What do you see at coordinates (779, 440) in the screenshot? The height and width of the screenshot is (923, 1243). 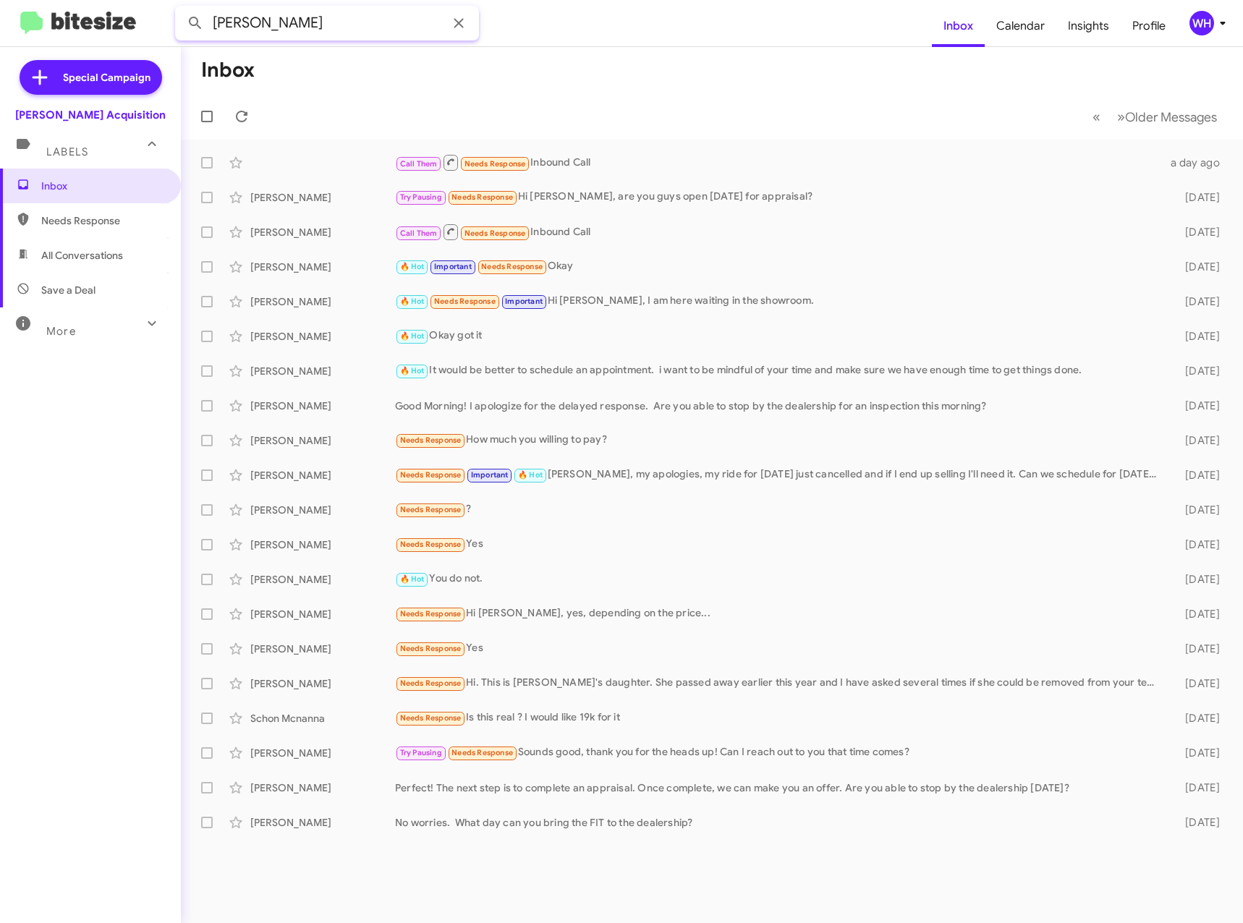 I see `div: How much you willing to pay?` at bounding box center [779, 440].